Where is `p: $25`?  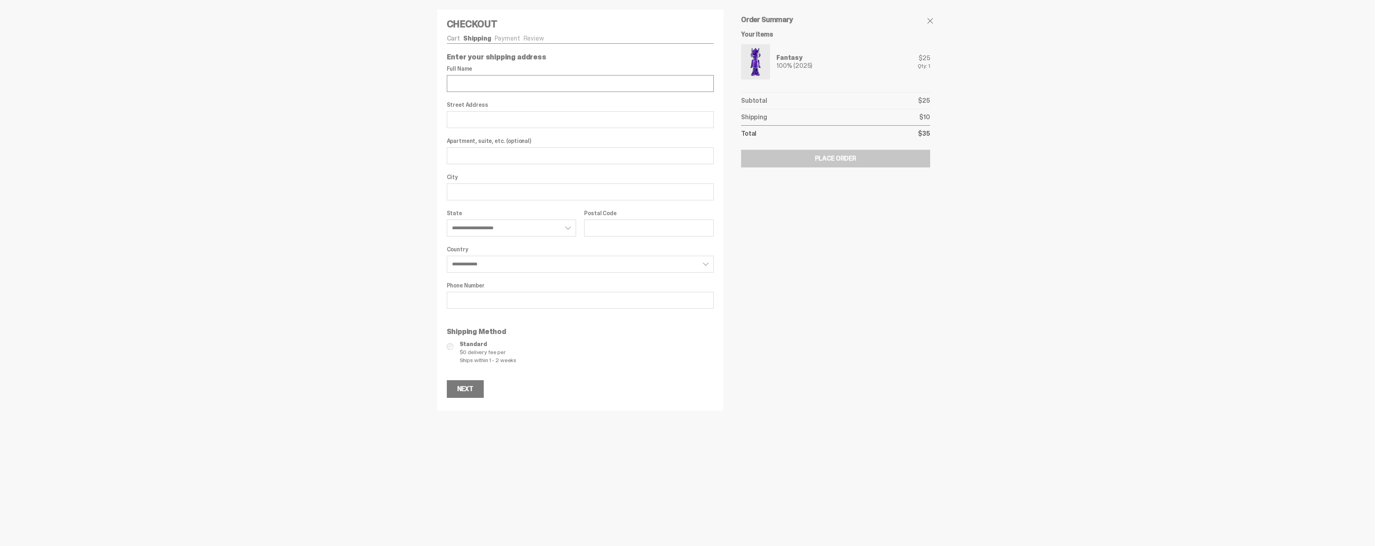
p: $25 is located at coordinates (924, 101).